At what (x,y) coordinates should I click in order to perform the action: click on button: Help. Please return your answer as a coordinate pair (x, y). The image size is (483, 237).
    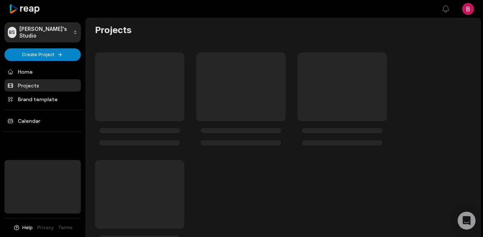
    Looking at the image, I should click on (23, 228).